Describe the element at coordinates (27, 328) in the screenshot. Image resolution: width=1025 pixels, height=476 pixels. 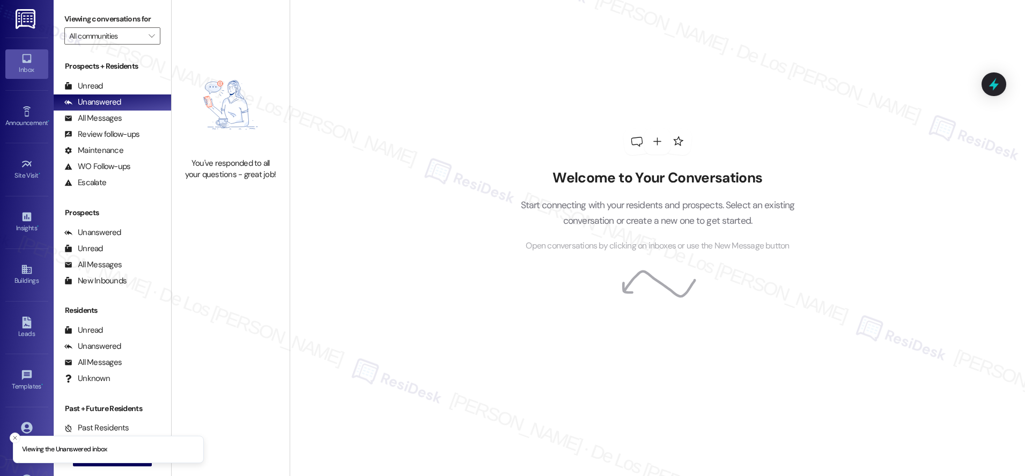
I see `a: Leads` at that location.